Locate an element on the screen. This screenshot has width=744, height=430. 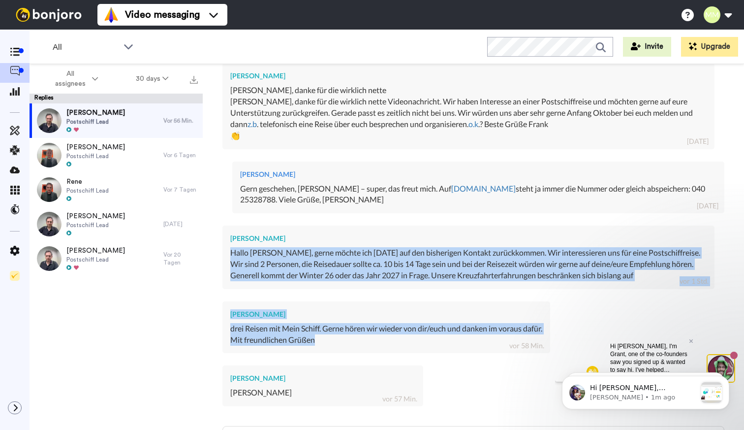
button: 30 days is located at coordinates (152, 79).